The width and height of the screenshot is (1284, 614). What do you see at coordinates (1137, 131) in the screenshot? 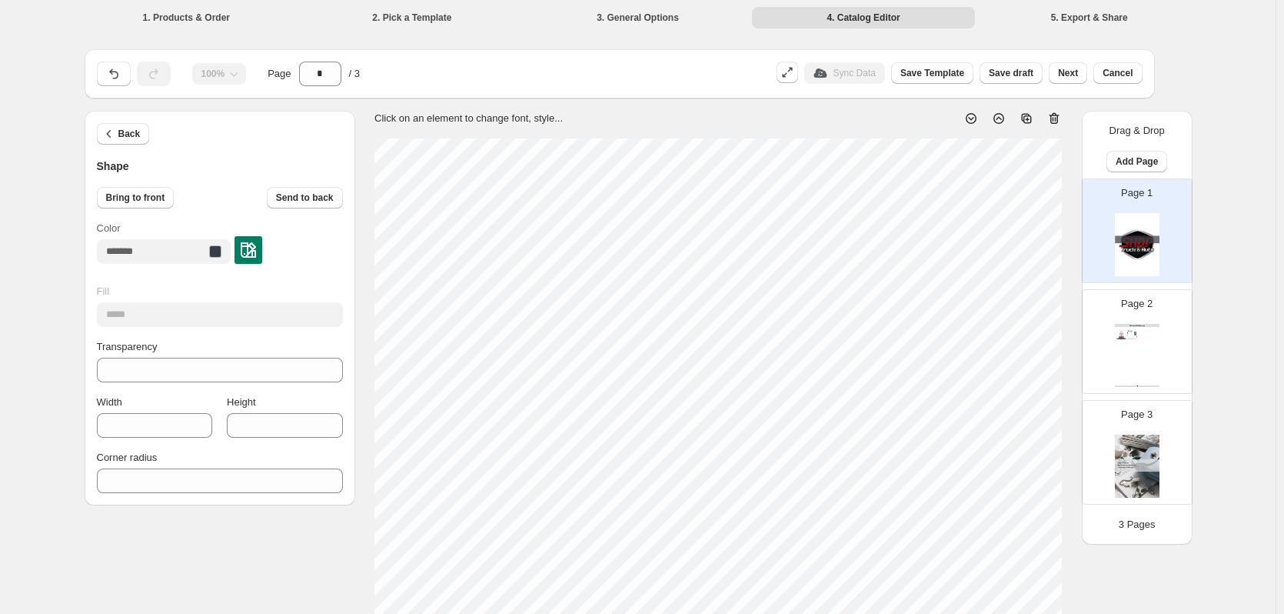
I see `p: Drag & Drop` at bounding box center [1137, 131].